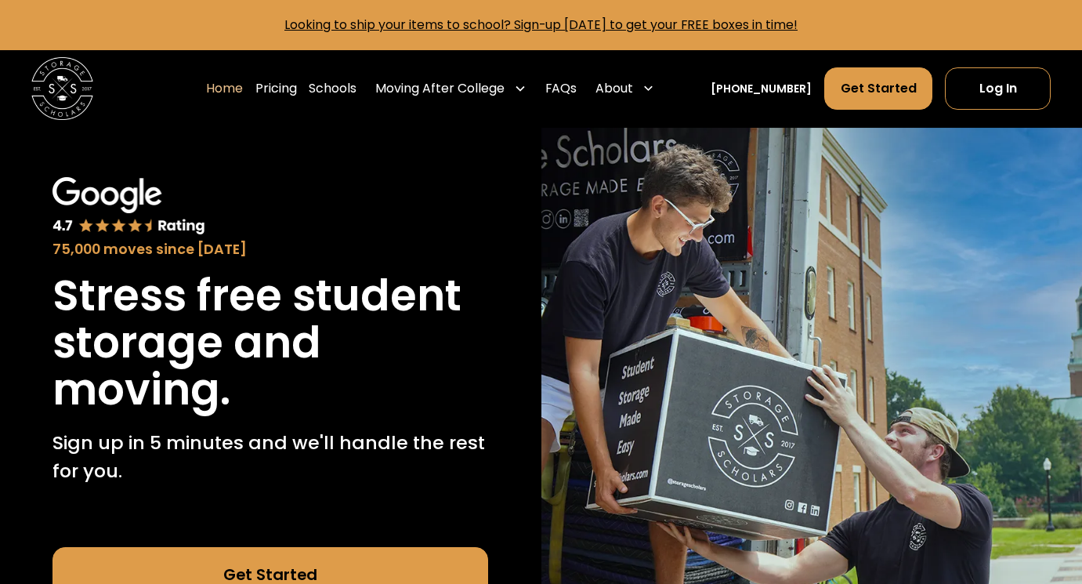  What do you see at coordinates (276, 89) in the screenshot?
I see `a: Pricing` at bounding box center [276, 89].